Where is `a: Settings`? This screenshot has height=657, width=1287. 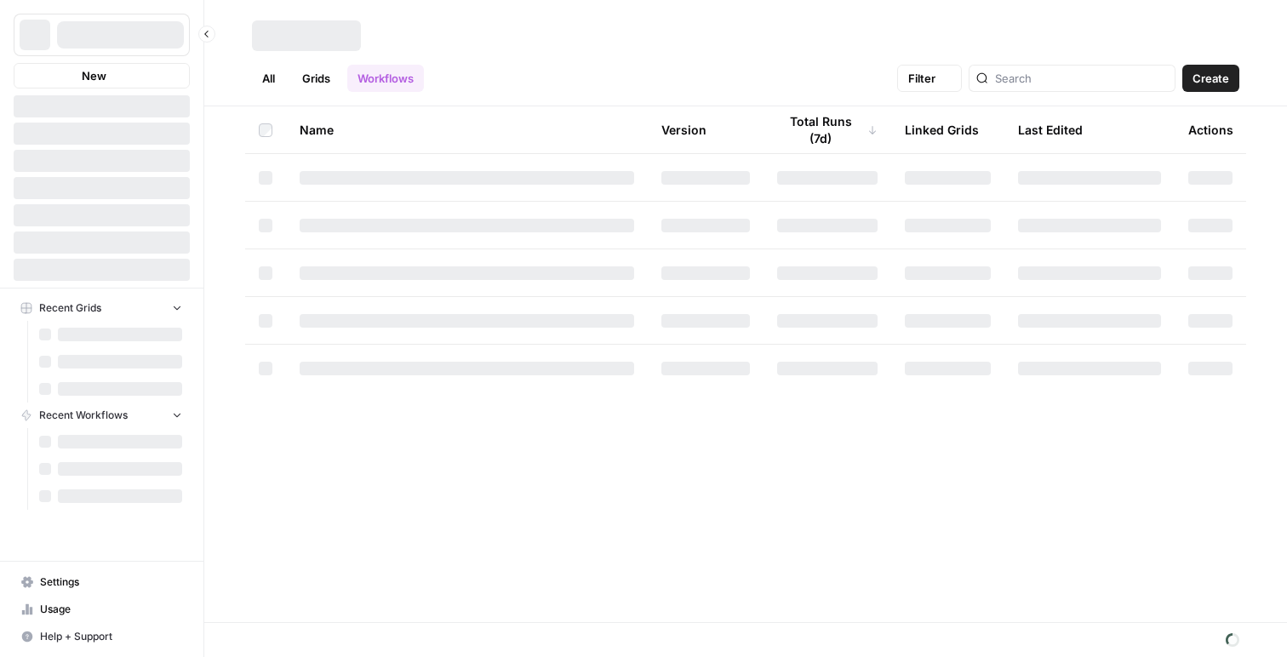 a: Settings is located at coordinates (101, 582).